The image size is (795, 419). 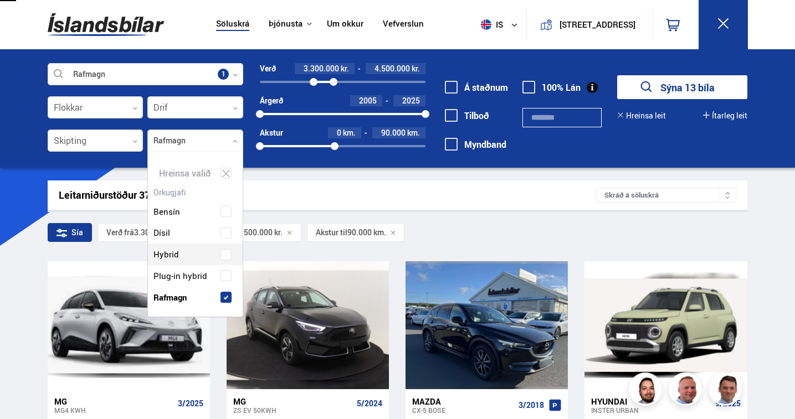 I want to click on span: 90.000 km., so click(x=367, y=233).